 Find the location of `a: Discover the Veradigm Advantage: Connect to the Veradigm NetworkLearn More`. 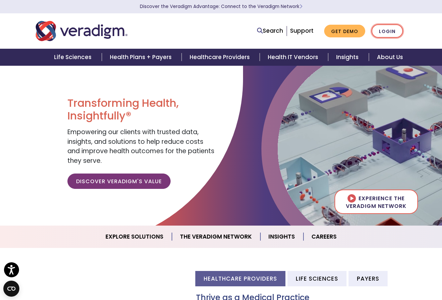

a: Discover the Veradigm Advantage: Connect to the Veradigm NetworkLearn More is located at coordinates (221, 6).